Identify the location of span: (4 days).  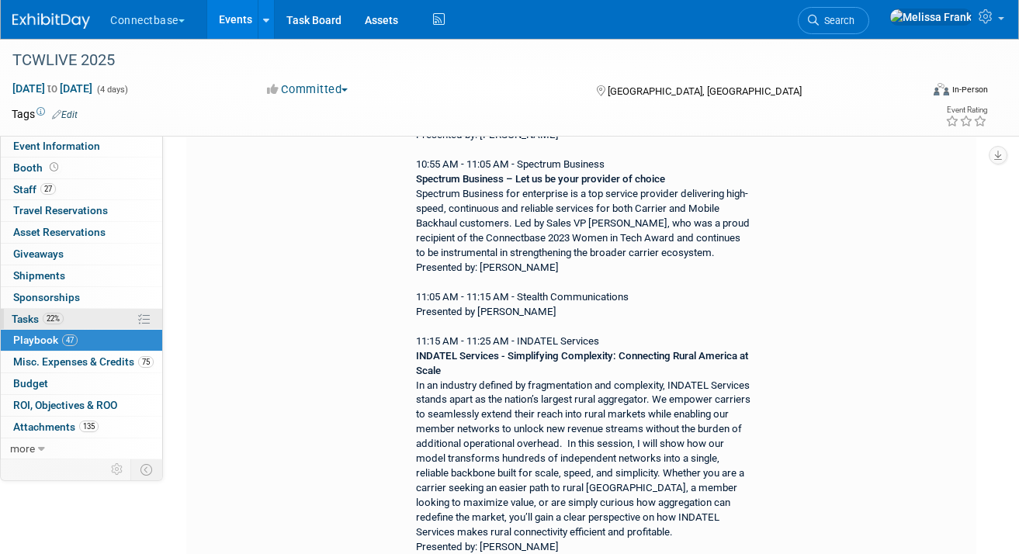
(112, 89).